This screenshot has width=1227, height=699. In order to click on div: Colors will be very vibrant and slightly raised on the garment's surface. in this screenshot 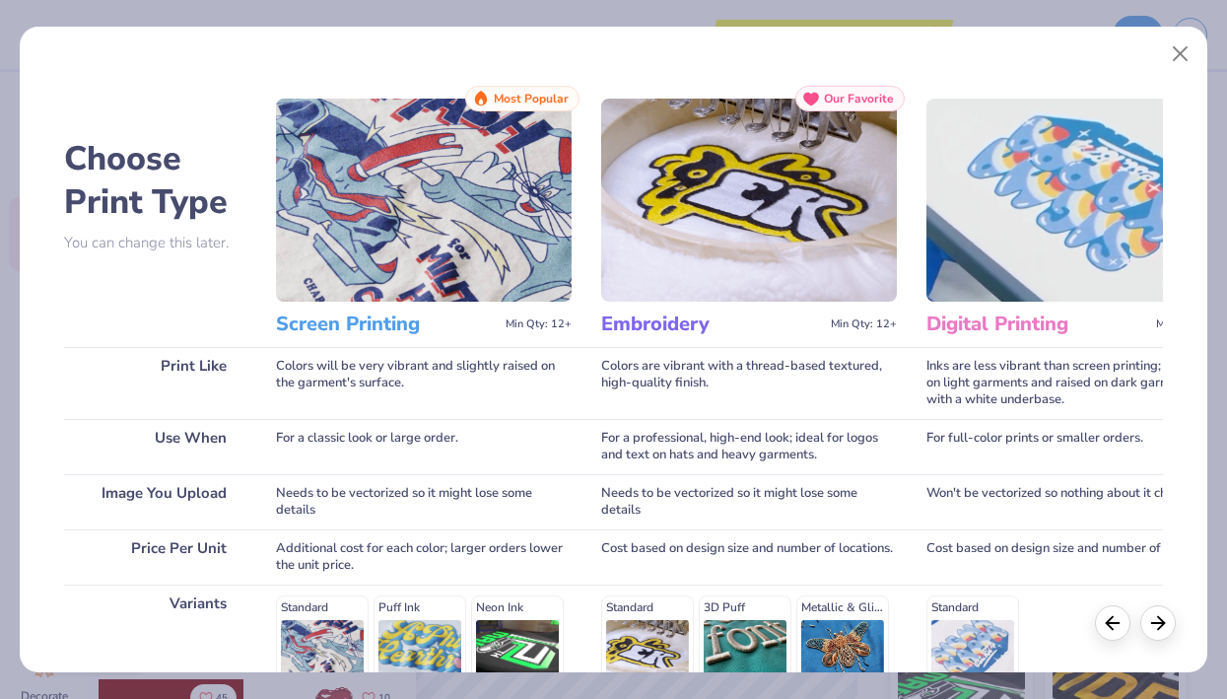, I will do `click(424, 383)`.